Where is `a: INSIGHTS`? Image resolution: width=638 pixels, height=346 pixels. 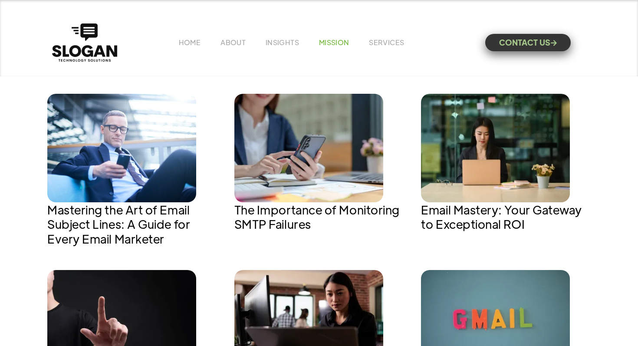 a: INSIGHTS is located at coordinates (282, 42).